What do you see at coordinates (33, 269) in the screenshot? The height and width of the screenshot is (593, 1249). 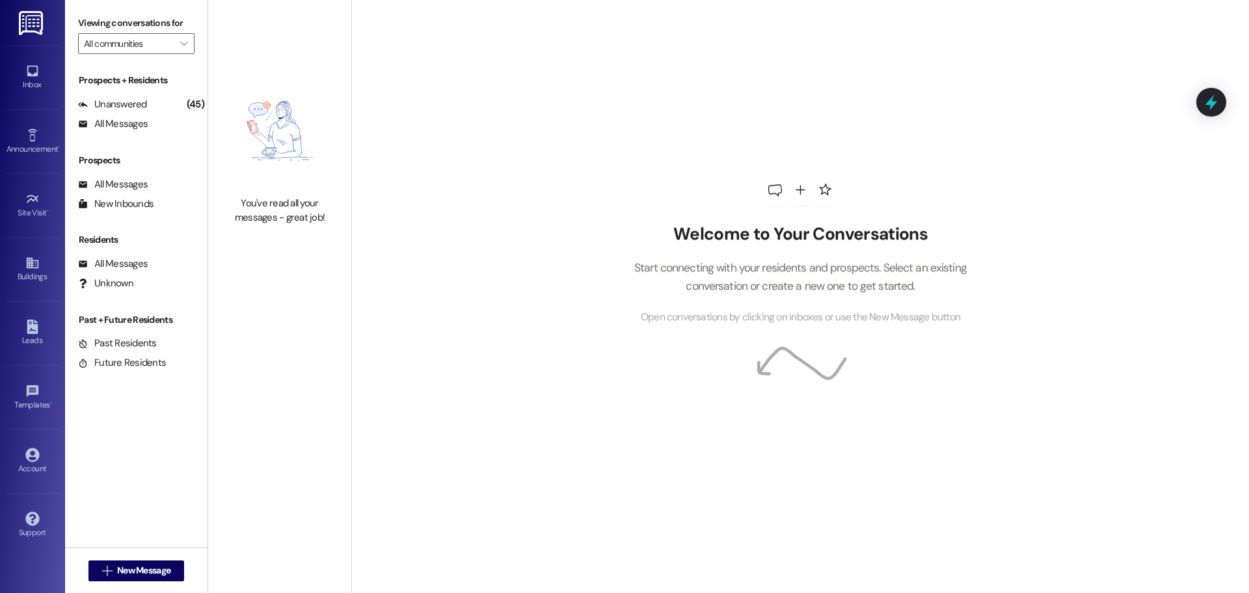 I see `a: Buildings` at bounding box center [33, 269].